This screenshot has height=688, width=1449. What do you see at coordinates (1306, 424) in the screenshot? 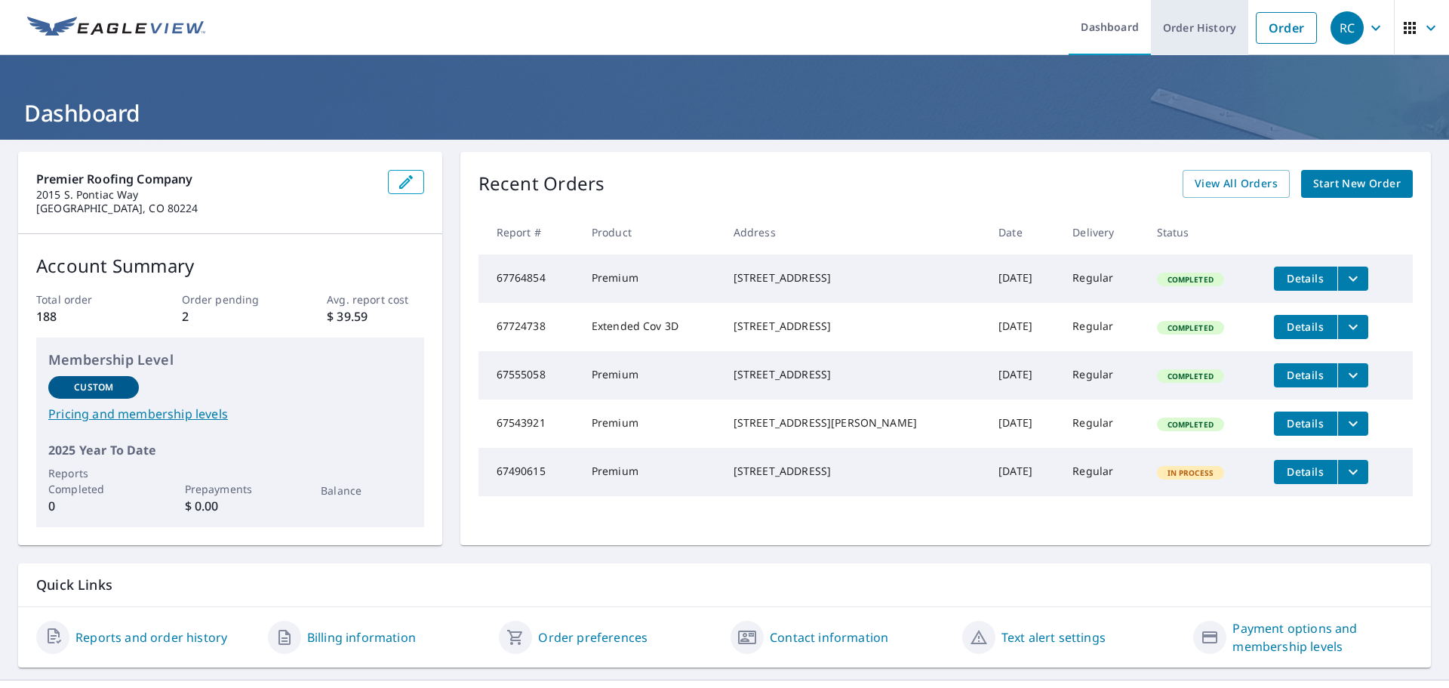
I see `button: detailsBtn-67543921` at bounding box center [1306, 424].